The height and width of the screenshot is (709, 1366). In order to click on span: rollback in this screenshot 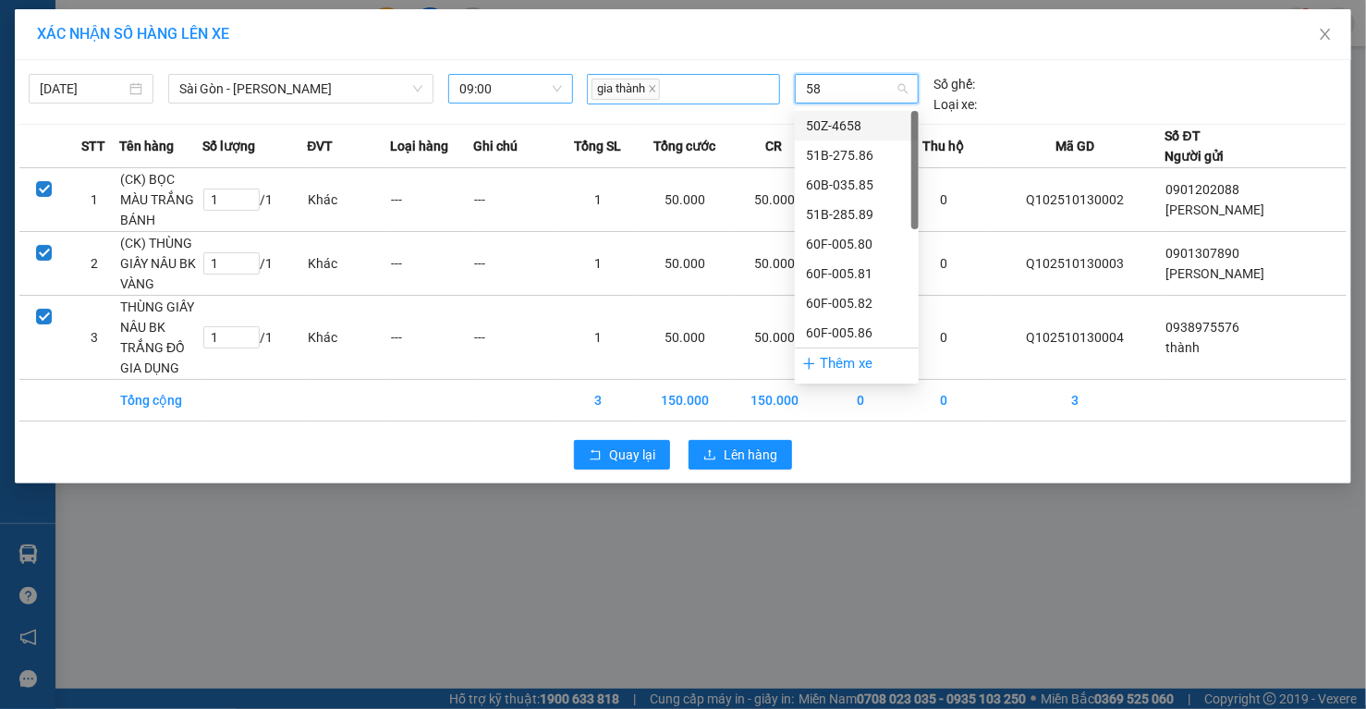, I will do `click(595, 456)`.